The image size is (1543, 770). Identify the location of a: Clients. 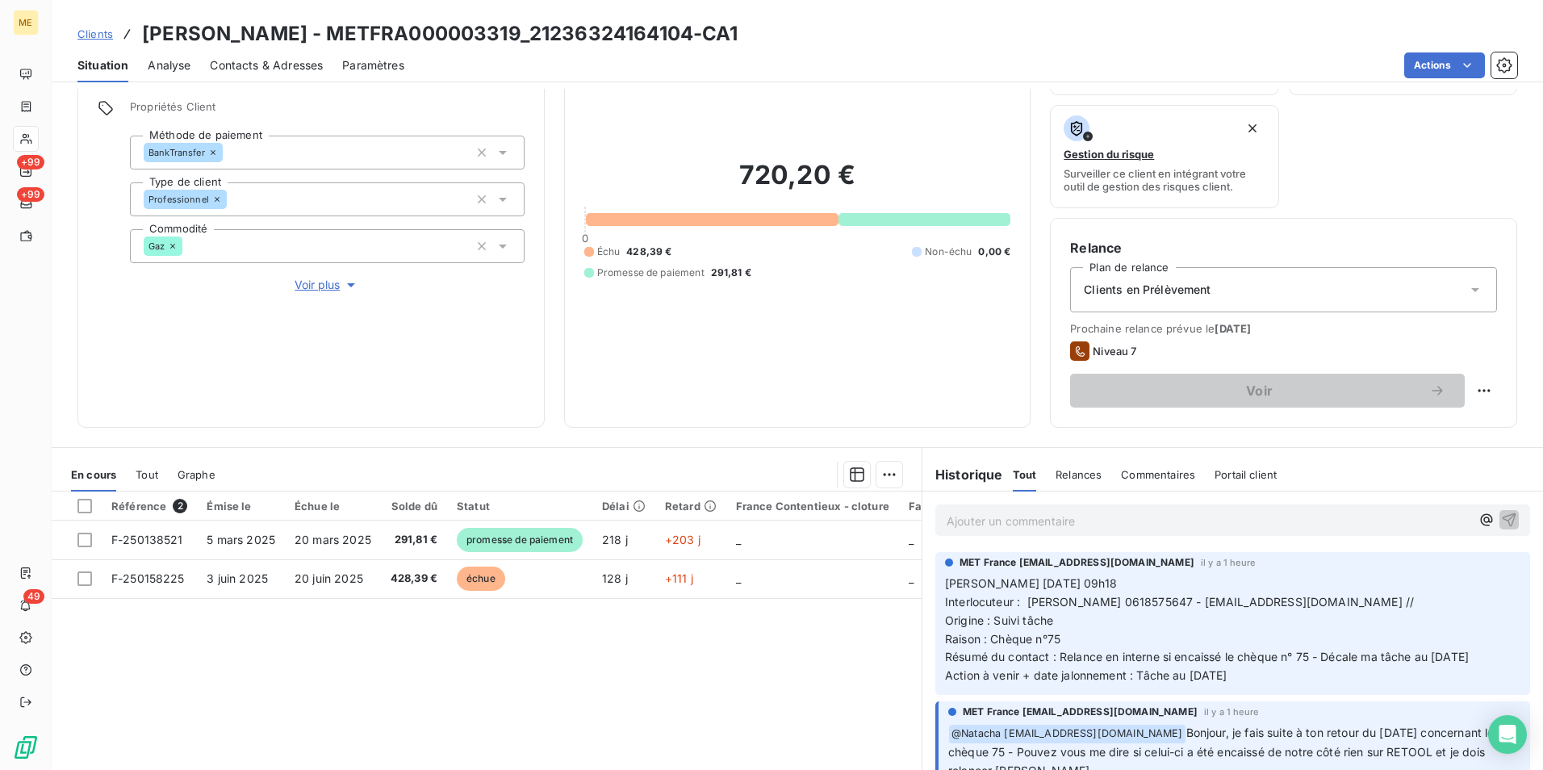
(95, 34).